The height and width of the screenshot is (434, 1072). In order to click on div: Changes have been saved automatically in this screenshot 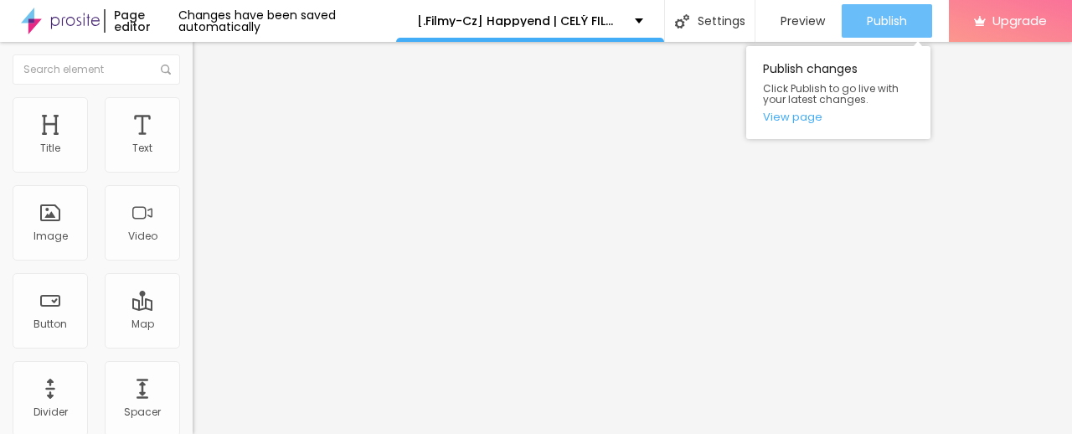, I will do `click(287, 21)`.